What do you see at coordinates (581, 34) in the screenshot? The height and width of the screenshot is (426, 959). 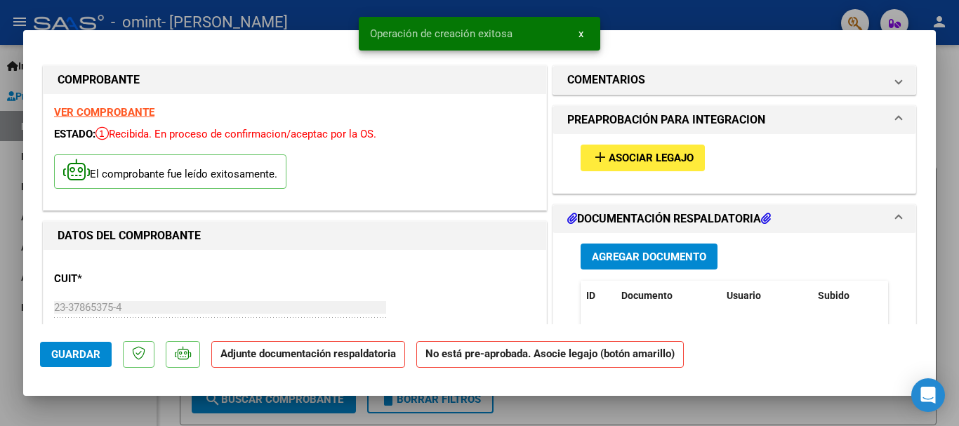 I see `button: x` at bounding box center [581, 34].